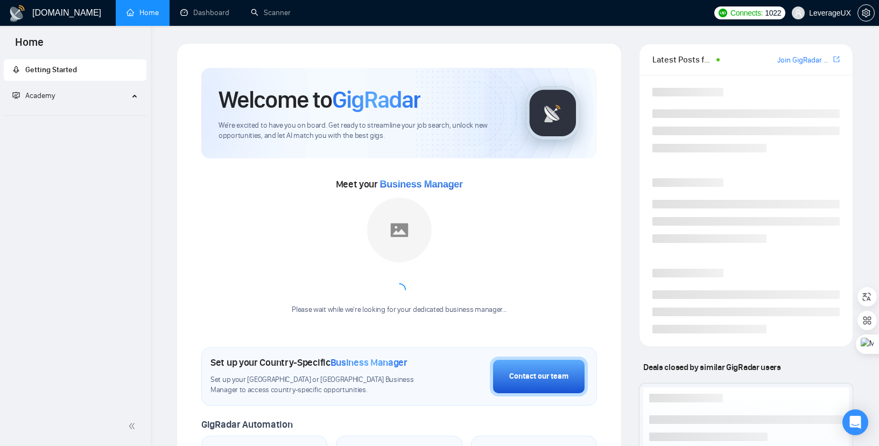 This screenshot has width=879, height=446. Describe the element at coordinates (143, 12) in the screenshot. I see `a: homeHome` at that location.